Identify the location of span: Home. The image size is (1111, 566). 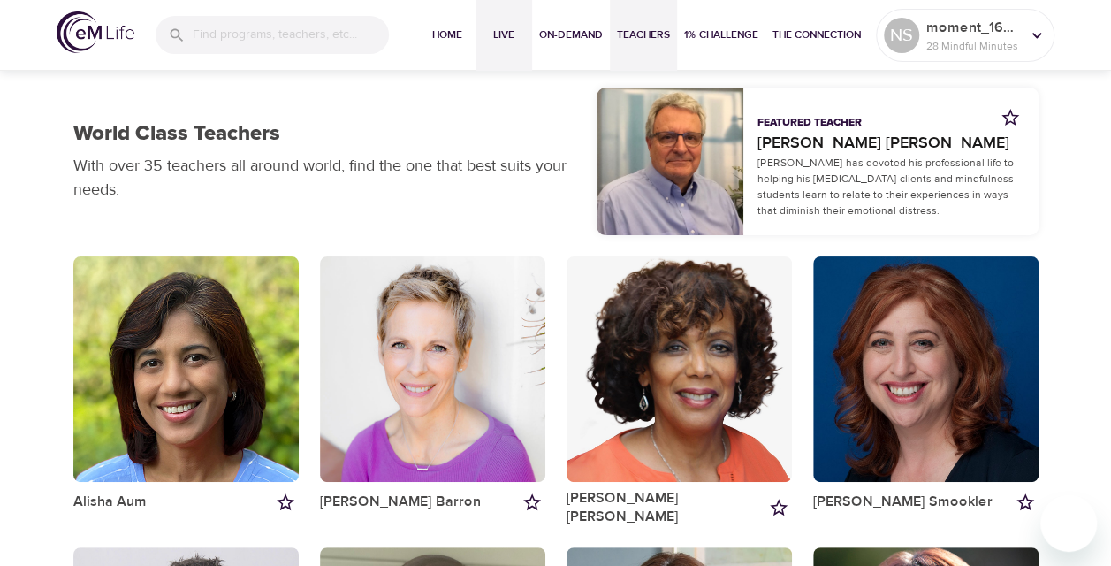
(447, 34).